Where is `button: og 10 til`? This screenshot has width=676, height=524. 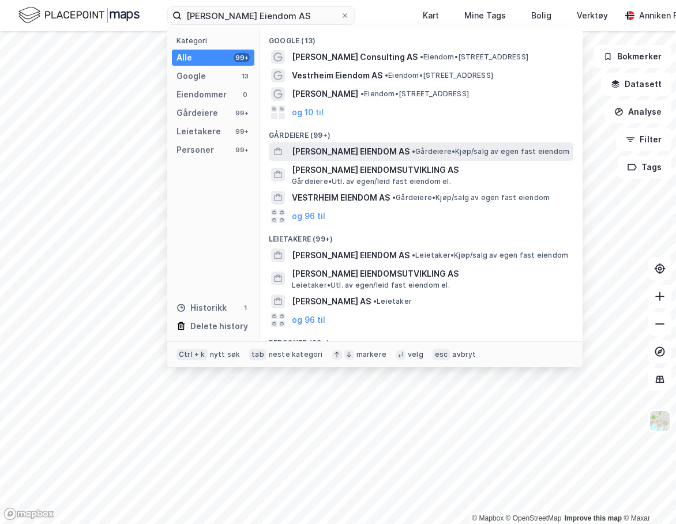
button: og 10 til is located at coordinates (307, 112).